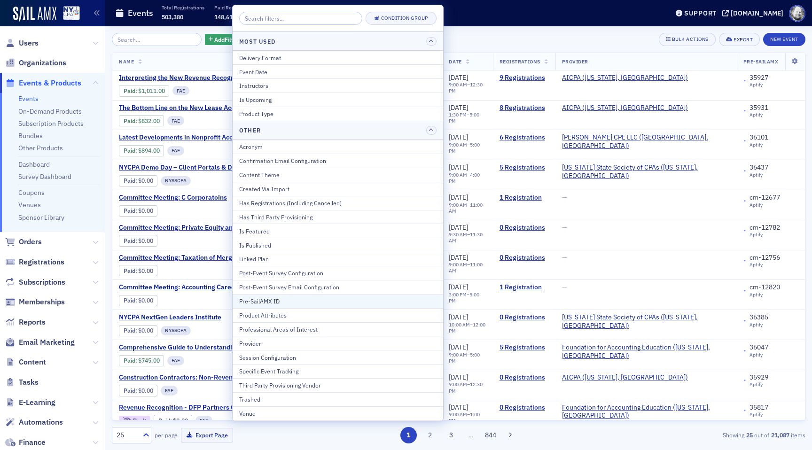 The width and height of the screenshot is (812, 450). Describe the element at coordinates (338, 399) in the screenshot. I see `div: Trashed` at that location.